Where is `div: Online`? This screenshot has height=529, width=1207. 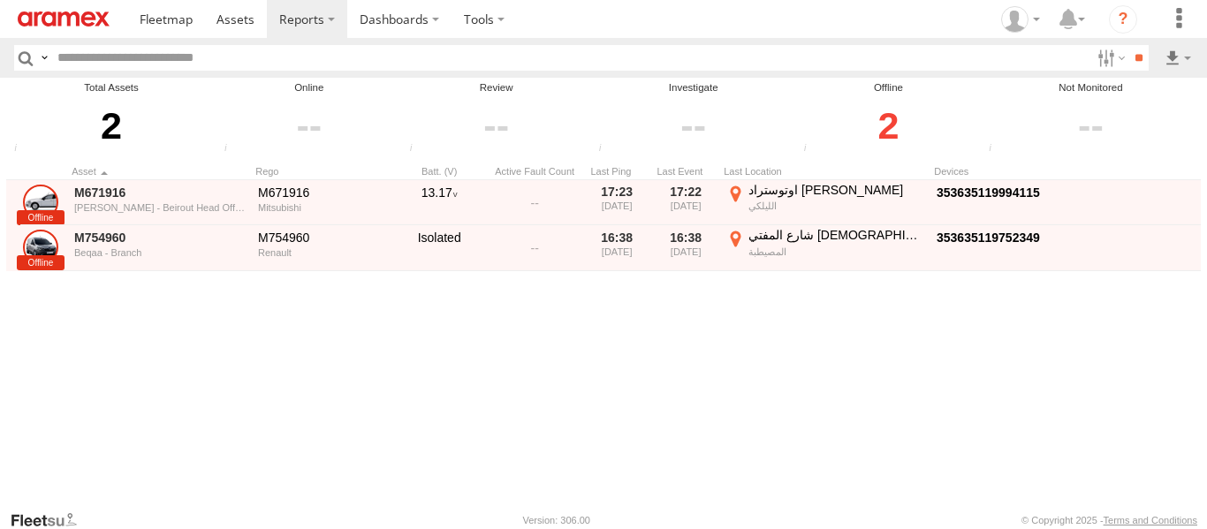
div: Online is located at coordinates (309, 87).